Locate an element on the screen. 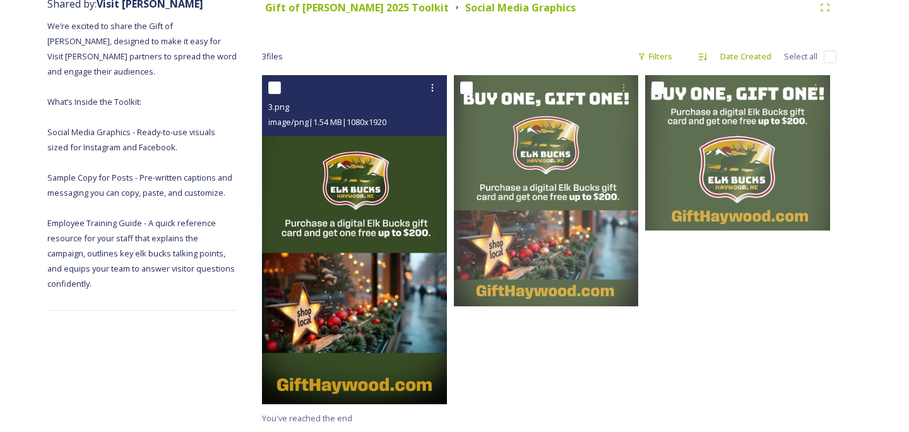 This screenshot has width=909, height=432. img: 3.png is located at coordinates (354, 239).